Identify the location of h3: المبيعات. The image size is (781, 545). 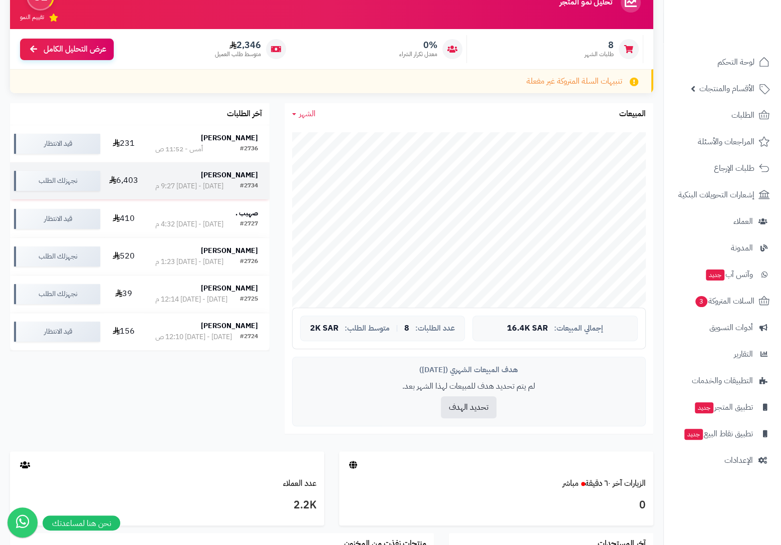
(632, 114).